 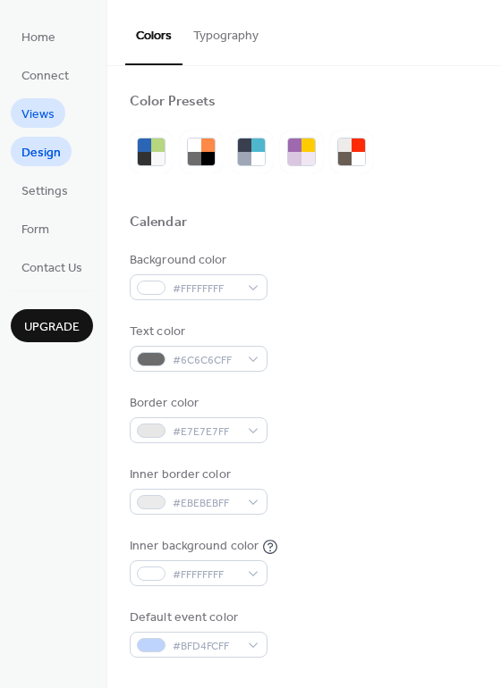 What do you see at coordinates (35, 230) in the screenshot?
I see `span: Form` at bounding box center [35, 230].